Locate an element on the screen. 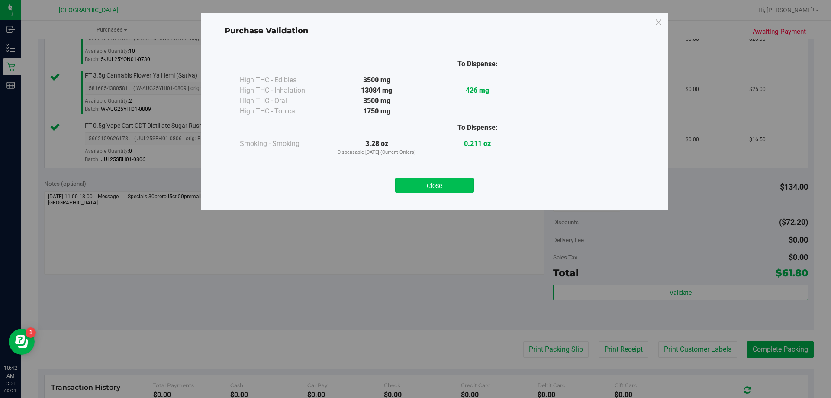 This screenshot has width=831, height=398. span: 1 is located at coordinates (5, 5).